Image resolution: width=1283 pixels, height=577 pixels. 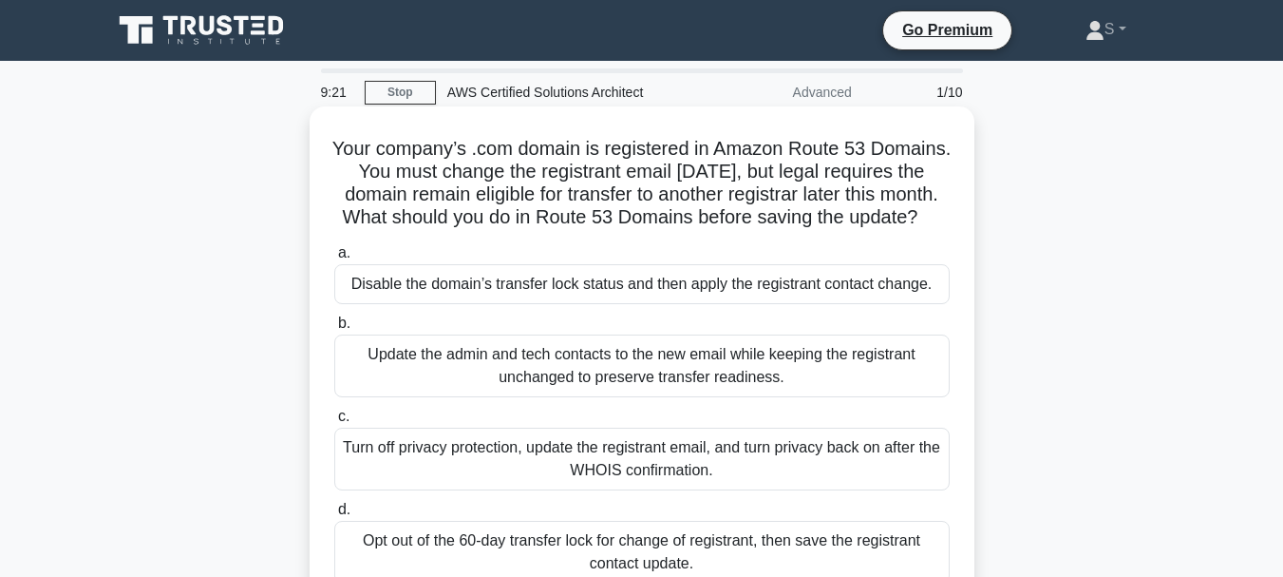 What do you see at coordinates (344, 322) in the screenshot?
I see `span: b.` at bounding box center [344, 322].